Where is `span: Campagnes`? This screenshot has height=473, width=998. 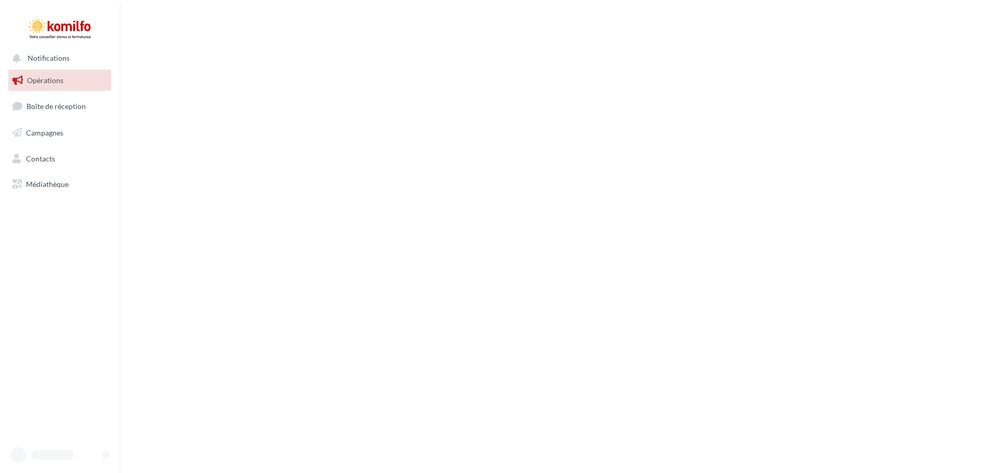 span: Campagnes is located at coordinates (45, 133).